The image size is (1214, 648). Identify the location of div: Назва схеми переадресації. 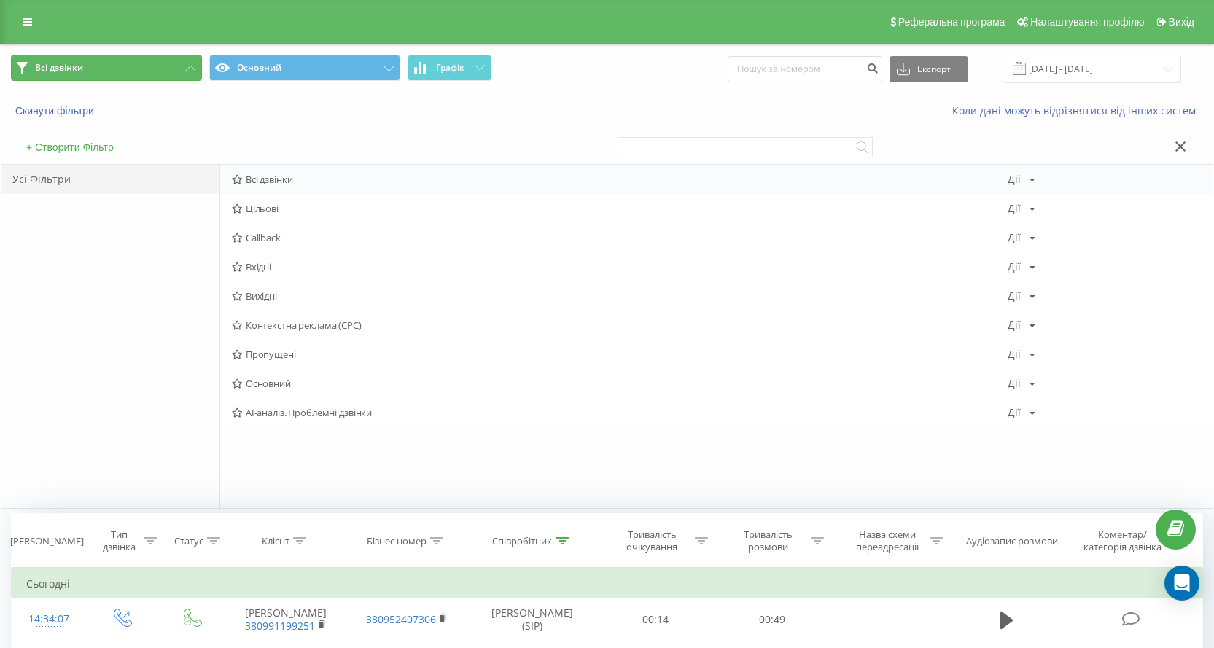
(887, 541).